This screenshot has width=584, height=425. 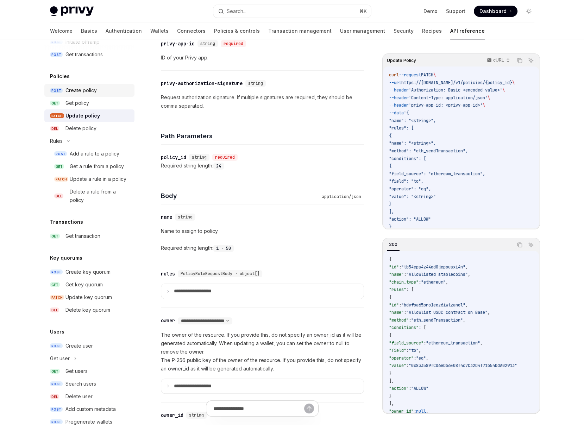 What do you see at coordinates (90, 409) in the screenshot?
I see `div: Add custom metadata` at bounding box center [90, 409].